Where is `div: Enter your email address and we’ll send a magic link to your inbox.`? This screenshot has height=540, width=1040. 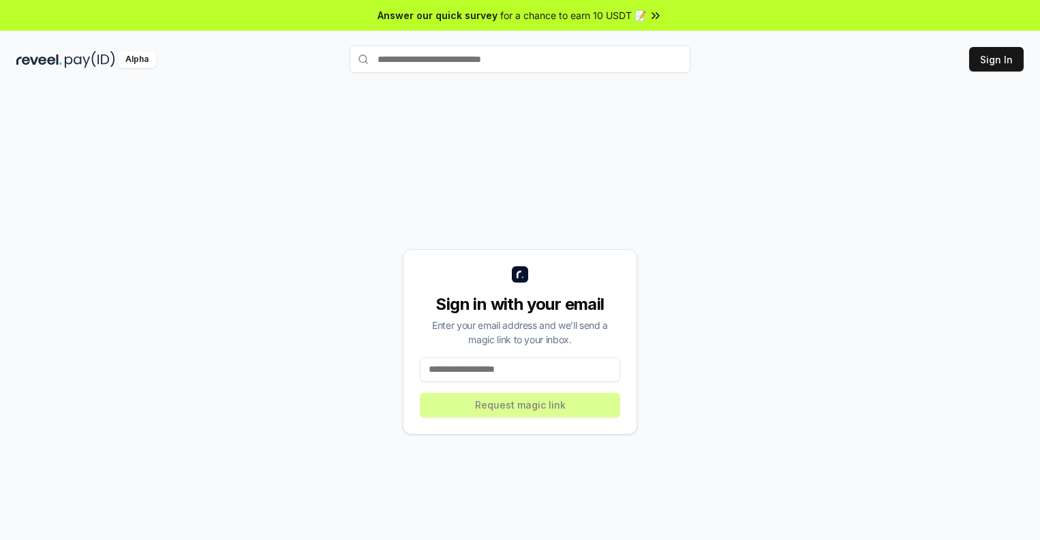
div: Enter your email address and we’ll send a magic link to your inbox. is located at coordinates (520, 332).